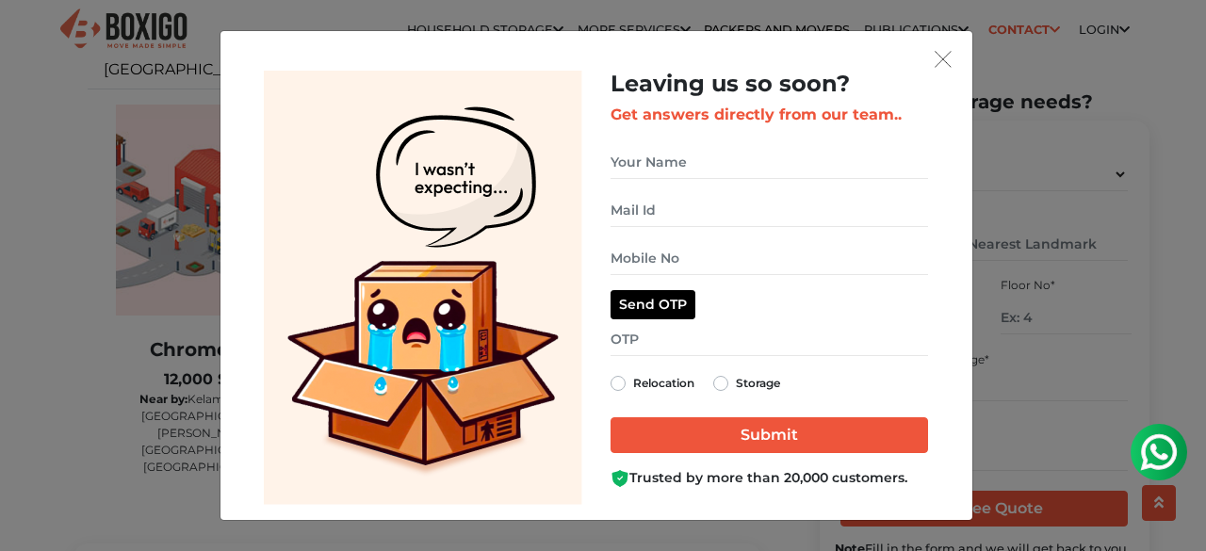  What do you see at coordinates (769, 114) in the screenshot?
I see `h3: Get answers directly from our team..` at bounding box center [769, 114].